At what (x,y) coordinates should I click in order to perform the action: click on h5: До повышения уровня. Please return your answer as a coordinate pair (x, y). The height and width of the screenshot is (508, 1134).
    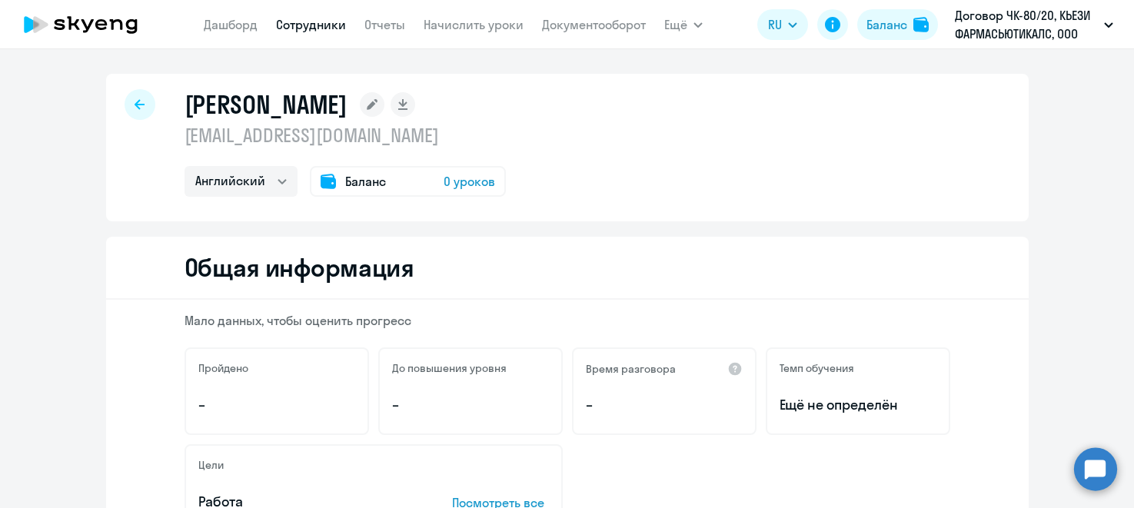
    Looking at the image, I should click on (449, 368).